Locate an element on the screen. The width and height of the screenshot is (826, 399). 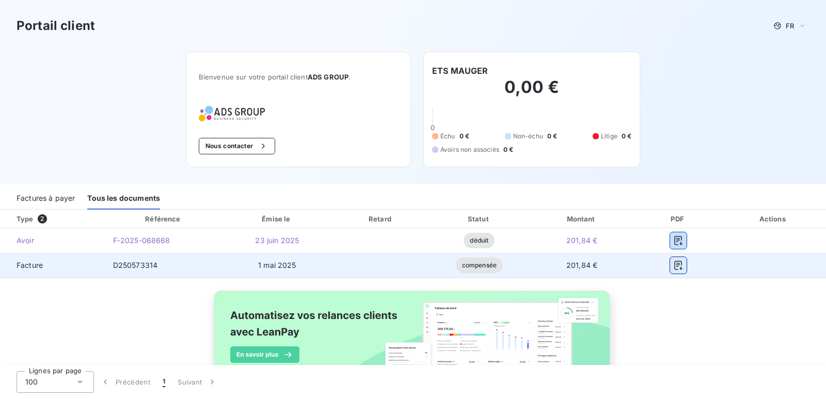
button: 1 is located at coordinates (164, 382).